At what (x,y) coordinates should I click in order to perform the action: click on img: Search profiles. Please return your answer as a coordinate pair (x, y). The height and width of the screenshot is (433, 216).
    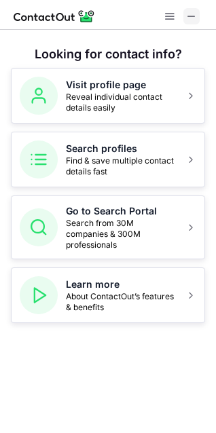
    Looking at the image, I should click on (39, 159).